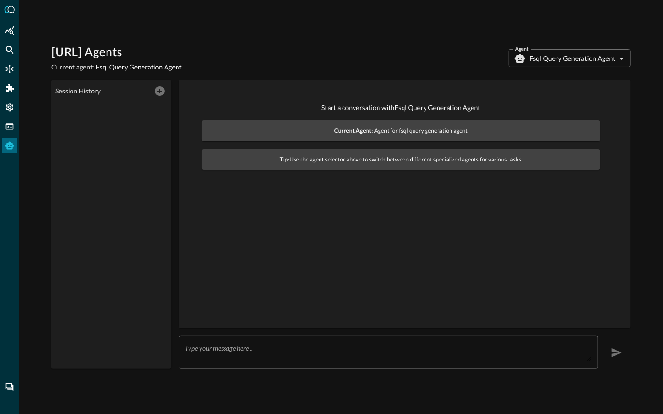 The image size is (663, 414). Describe the element at coordinates (139, 67) in the screenshot. I see `span: Fsql Query Generation Agent` at that location.